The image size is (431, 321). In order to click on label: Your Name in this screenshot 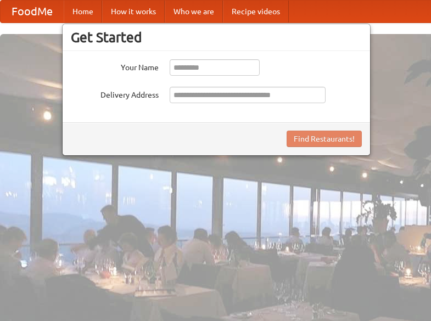, I will do `click(115, 66)`.